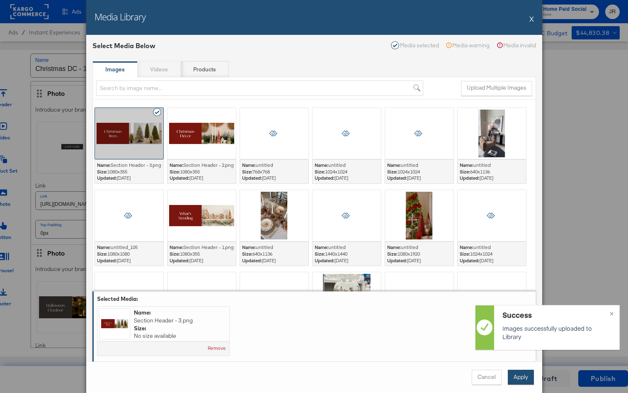  Describe the element at coordinates (180, 312) in the screenshot. I see `div: Name:` at that location.